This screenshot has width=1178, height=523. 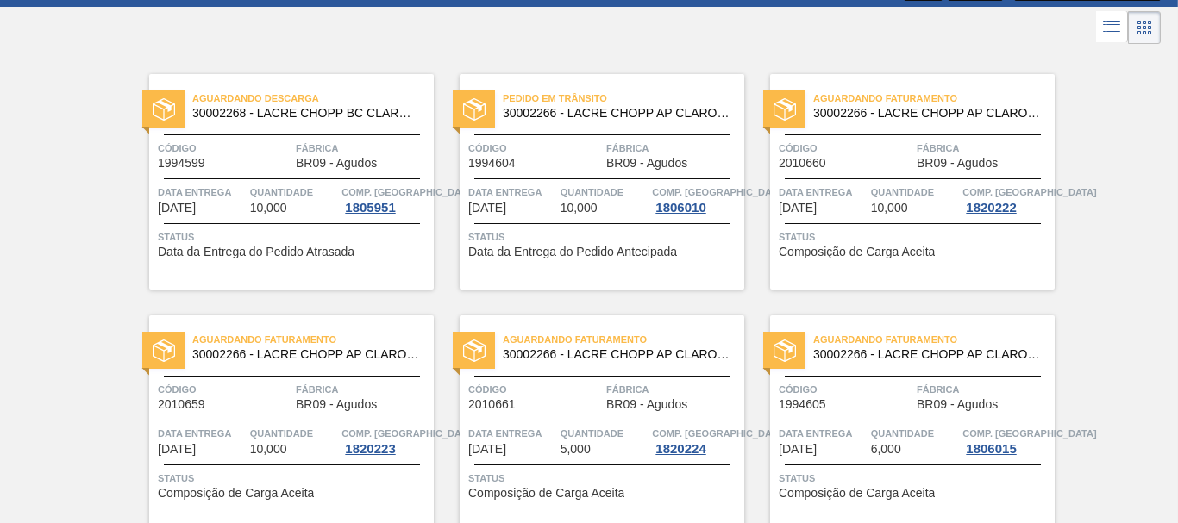 I want to click on div: 1806010, so click(x=680, y=208).